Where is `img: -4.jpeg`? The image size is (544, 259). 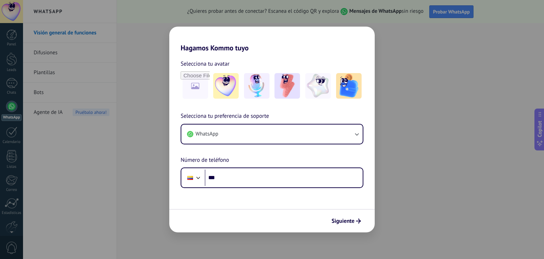
img: -4.jpeg is located at coordinates (318, 86).